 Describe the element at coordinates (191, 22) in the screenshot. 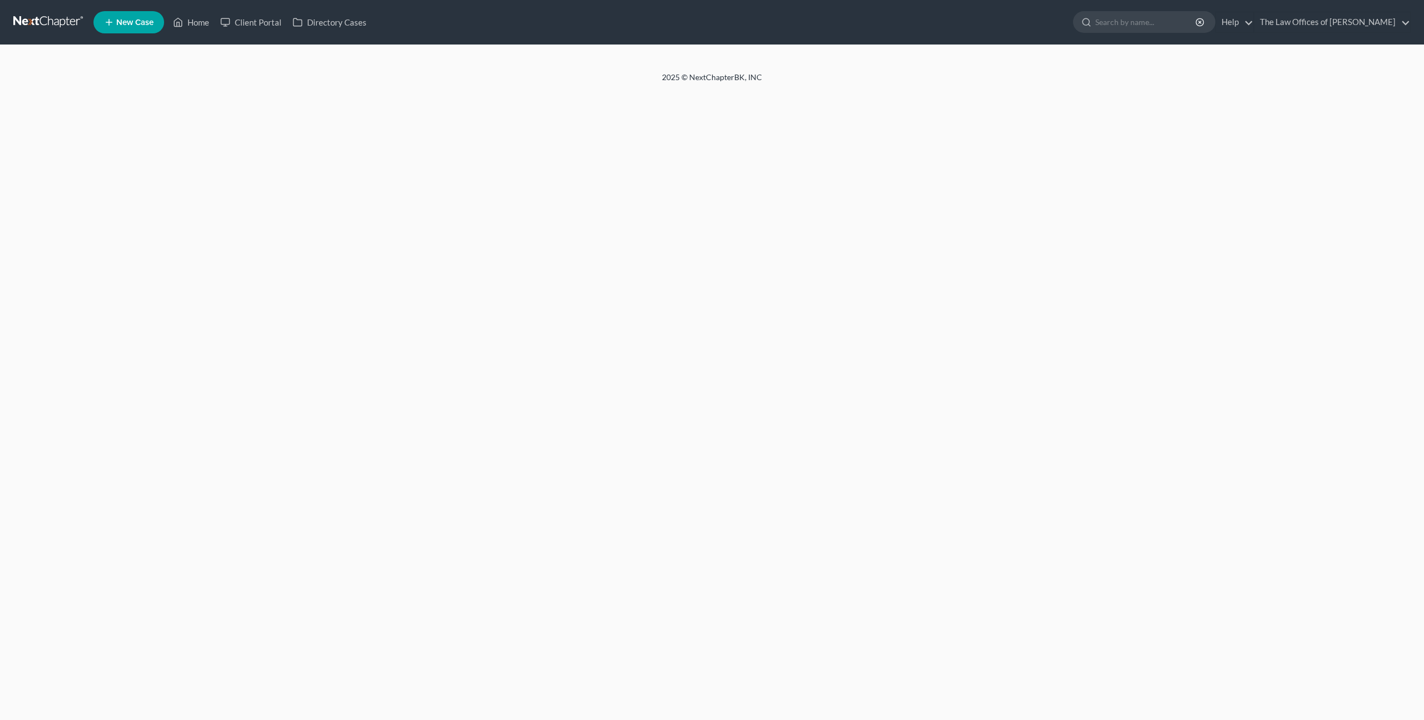

I see `a: Home` at that location.